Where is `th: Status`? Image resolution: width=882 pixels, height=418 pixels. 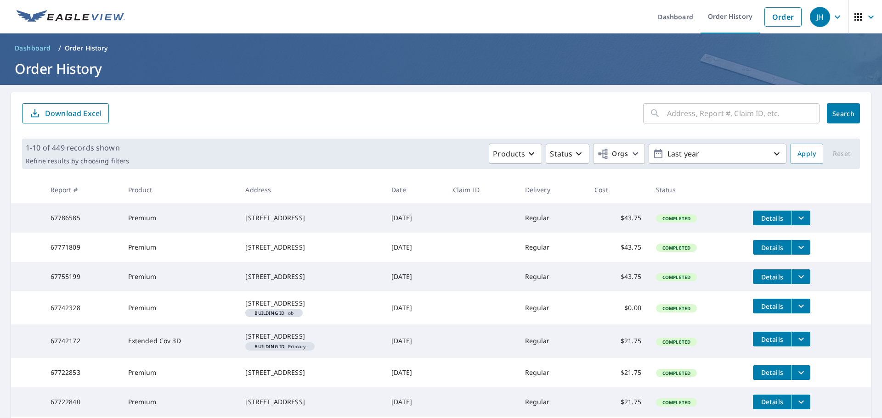 th: Status is located at coordinates (697, 190).